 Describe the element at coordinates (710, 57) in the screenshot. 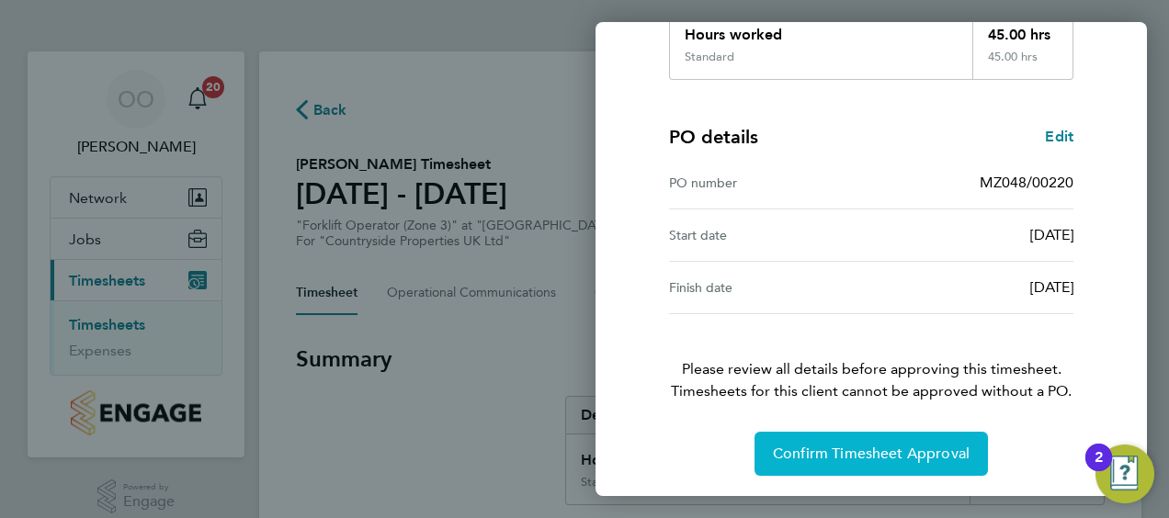

I see `div: Standard` at that location.